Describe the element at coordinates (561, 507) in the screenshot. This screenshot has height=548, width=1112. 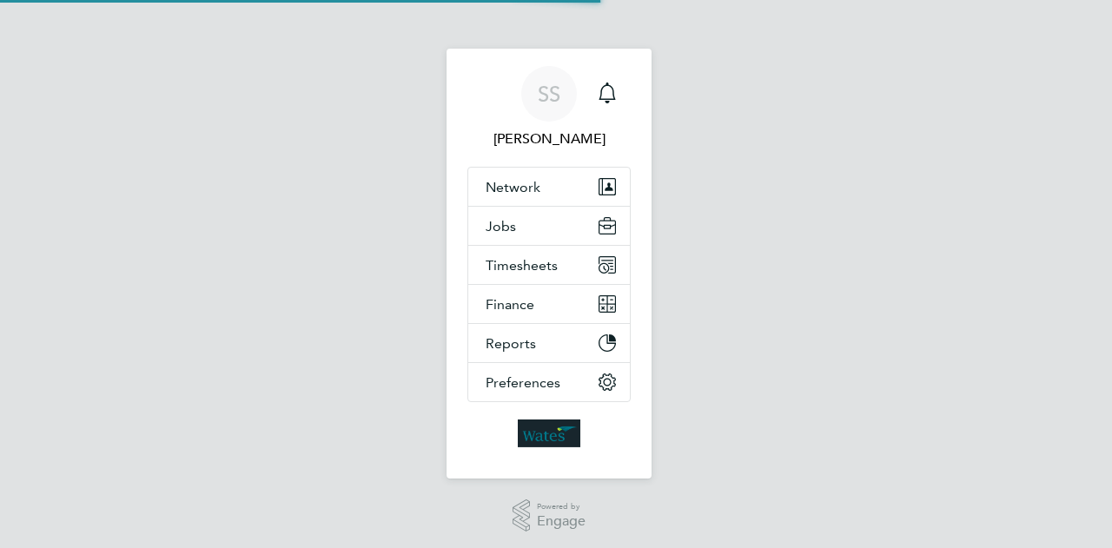
I see `span: Powered by` at that location.